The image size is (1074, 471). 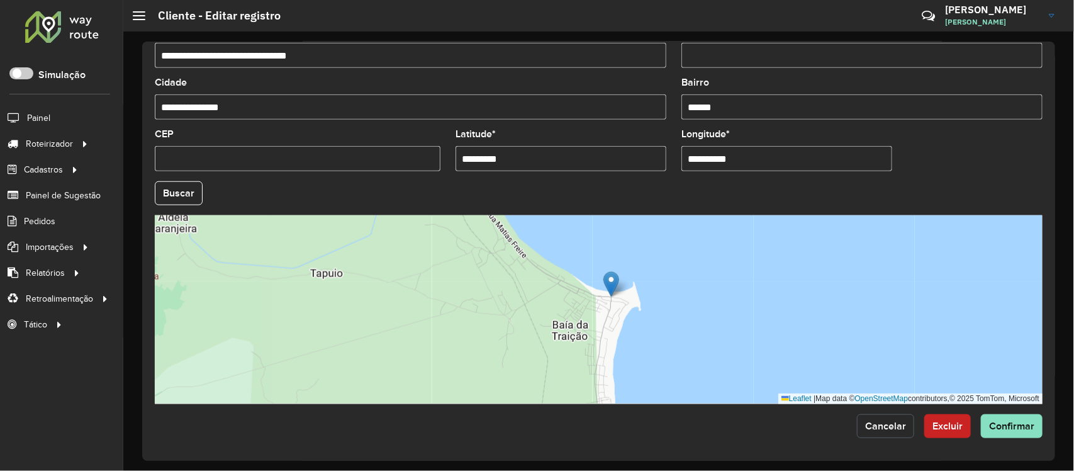 I want to click on span: Roteirizador, so click(x=49, y=143).